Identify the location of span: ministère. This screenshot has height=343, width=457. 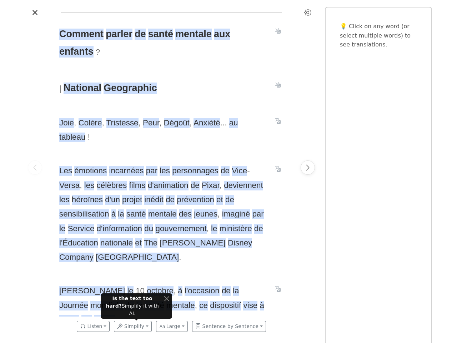
(236, 229).